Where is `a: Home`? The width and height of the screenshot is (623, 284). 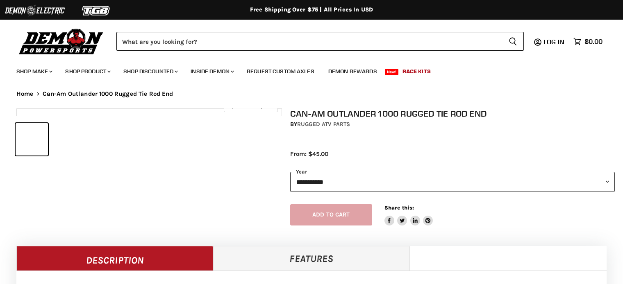 a: Home is located at coordinates (25, 94).